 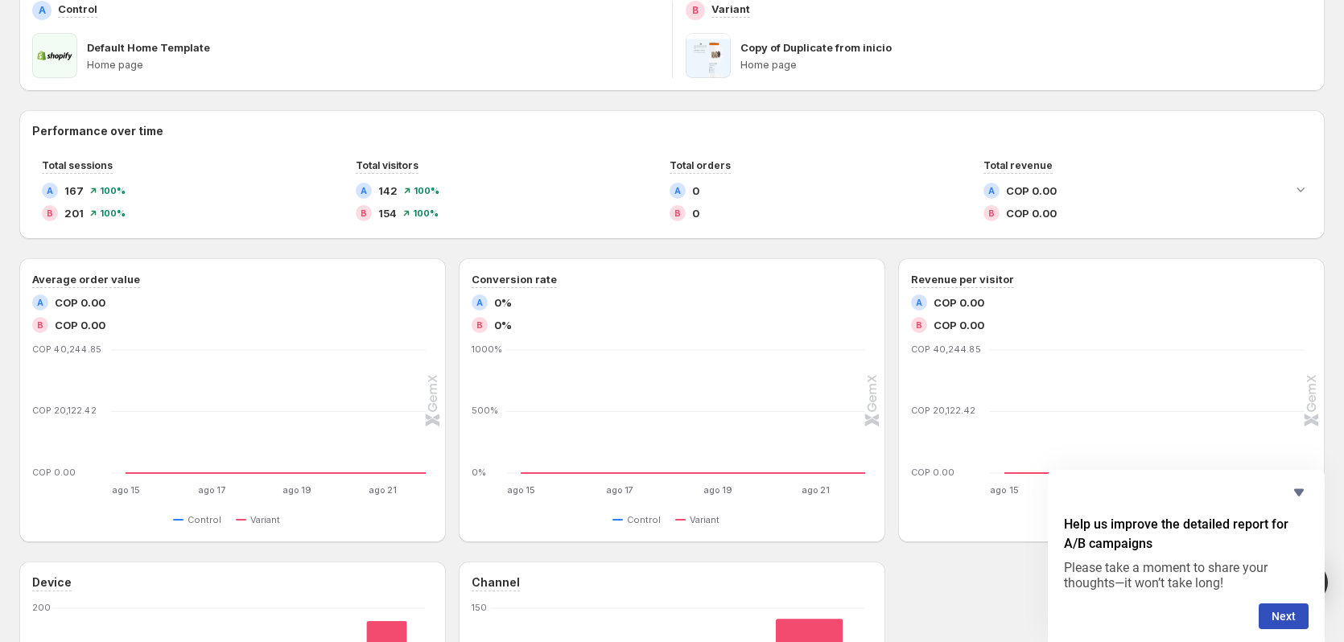 What do you see at coordinates (816, 47) in the screenshot?
I see `p: Copy of Duplicate from inicio` at bounding box center [816, 47].